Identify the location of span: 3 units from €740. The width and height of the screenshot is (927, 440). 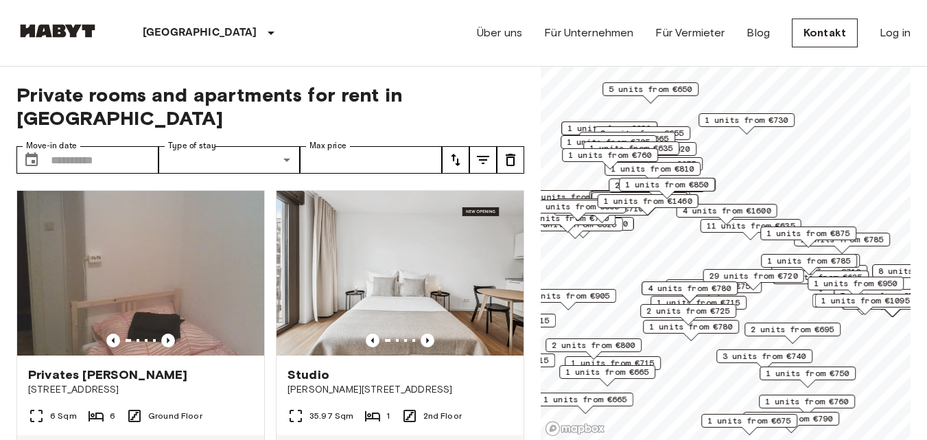
(764, 356).